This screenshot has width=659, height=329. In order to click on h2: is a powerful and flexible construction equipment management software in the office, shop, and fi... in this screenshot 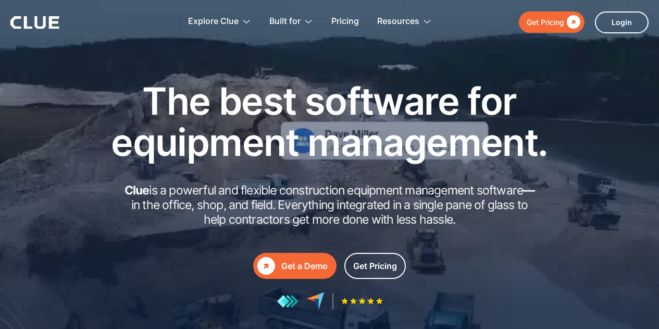, I will do `click(330, 205)`.